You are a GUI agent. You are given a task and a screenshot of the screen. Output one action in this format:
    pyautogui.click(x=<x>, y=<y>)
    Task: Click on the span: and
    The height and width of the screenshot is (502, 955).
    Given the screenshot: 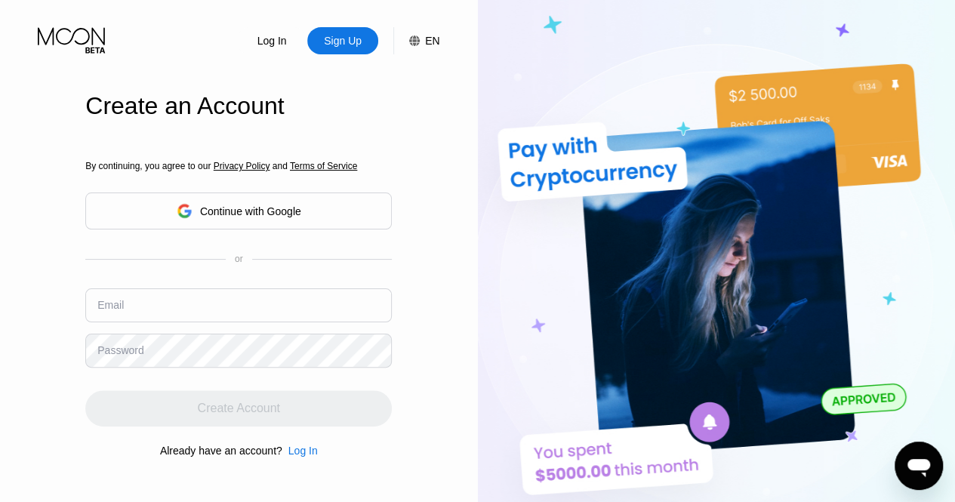 What is the action you would take?
    pyautogui.click(x=279, y=166)
    